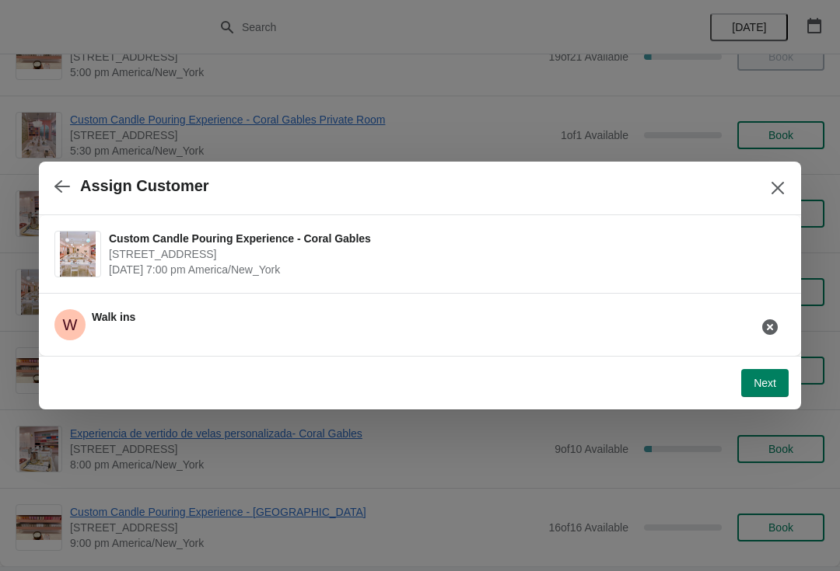 This screenshot has height=571, width=840. What do you see at coordinates (78, 254) in the screenshot?
I see `img: Custom Candle Pouring Experience - Coral Gables | 154 Giralda Avenue, Coral Gables, FL, USA | Sep...` at bounding box center [78, 254].